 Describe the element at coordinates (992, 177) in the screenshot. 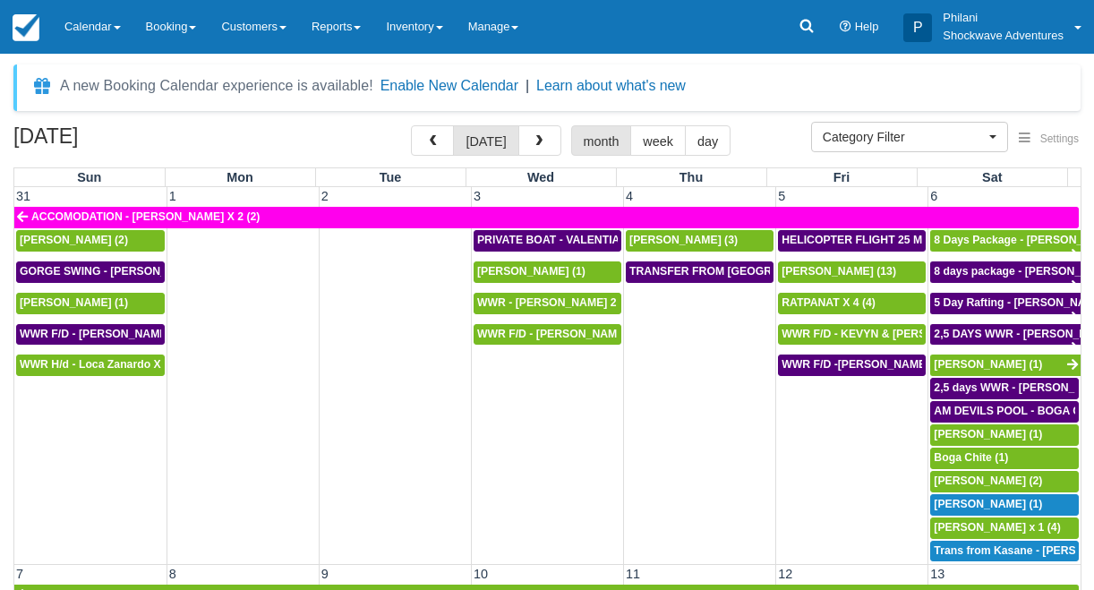

I see `span: Sat` at that location.